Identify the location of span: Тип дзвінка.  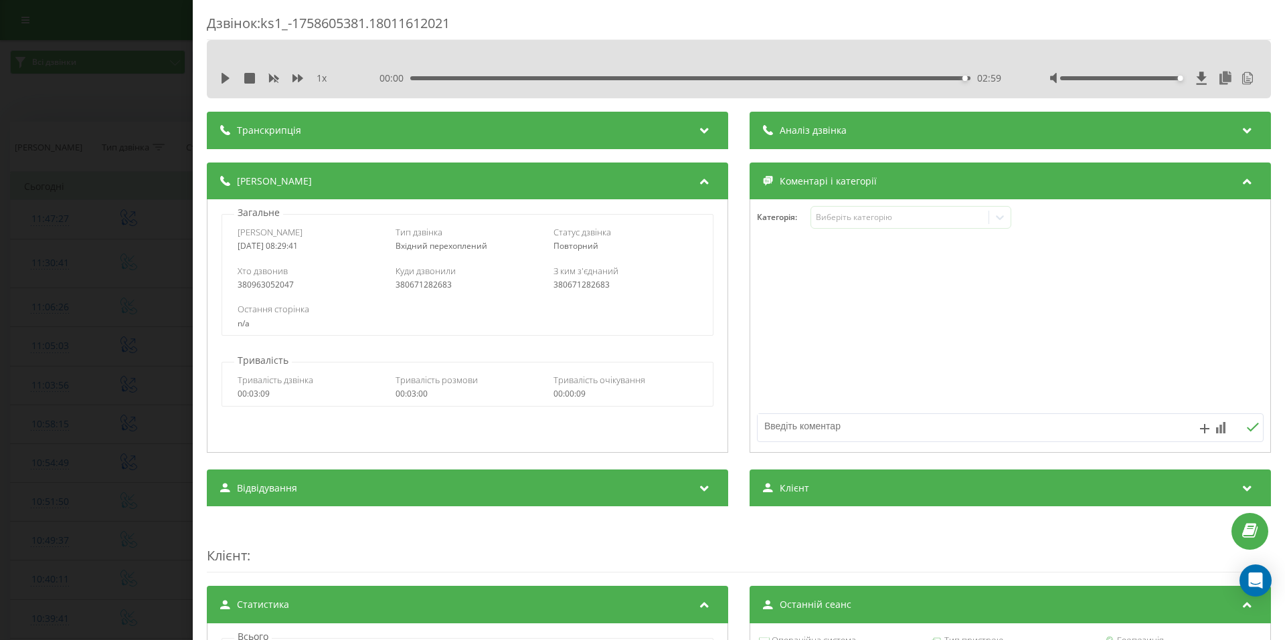
(419, 232).